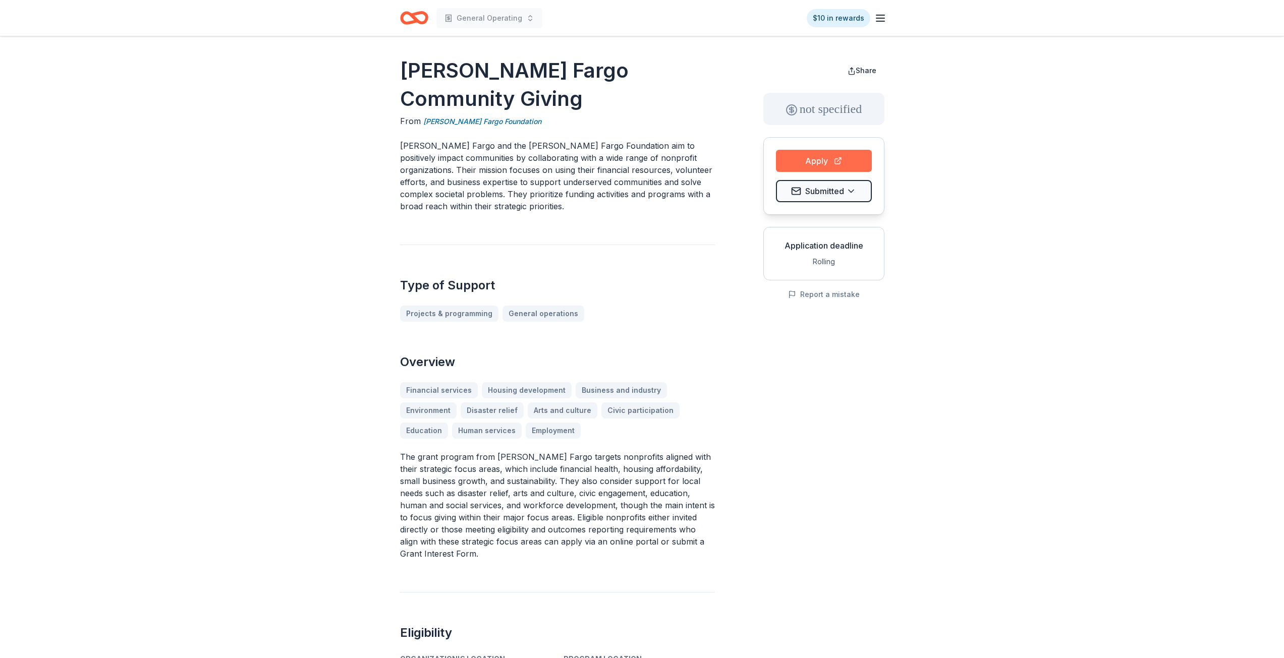 The width and height of the screenshot is (1284, 658). What do you see at coordinates (557, 286) in the screenshot?
I see `h2: Type of Support` at bounding box center [557, 286].